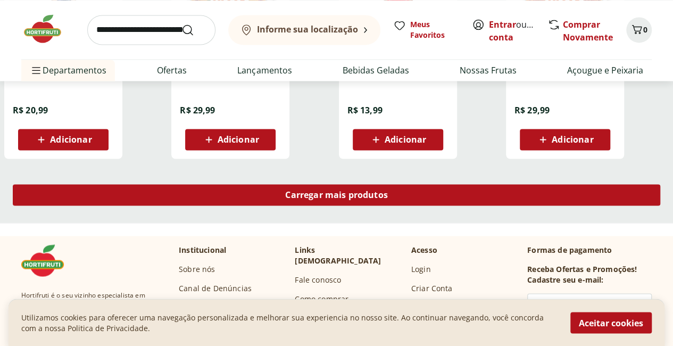  Describe the element at coordinates (432, 288) in the screenshot. I see `a: Criar Conta` at that location.